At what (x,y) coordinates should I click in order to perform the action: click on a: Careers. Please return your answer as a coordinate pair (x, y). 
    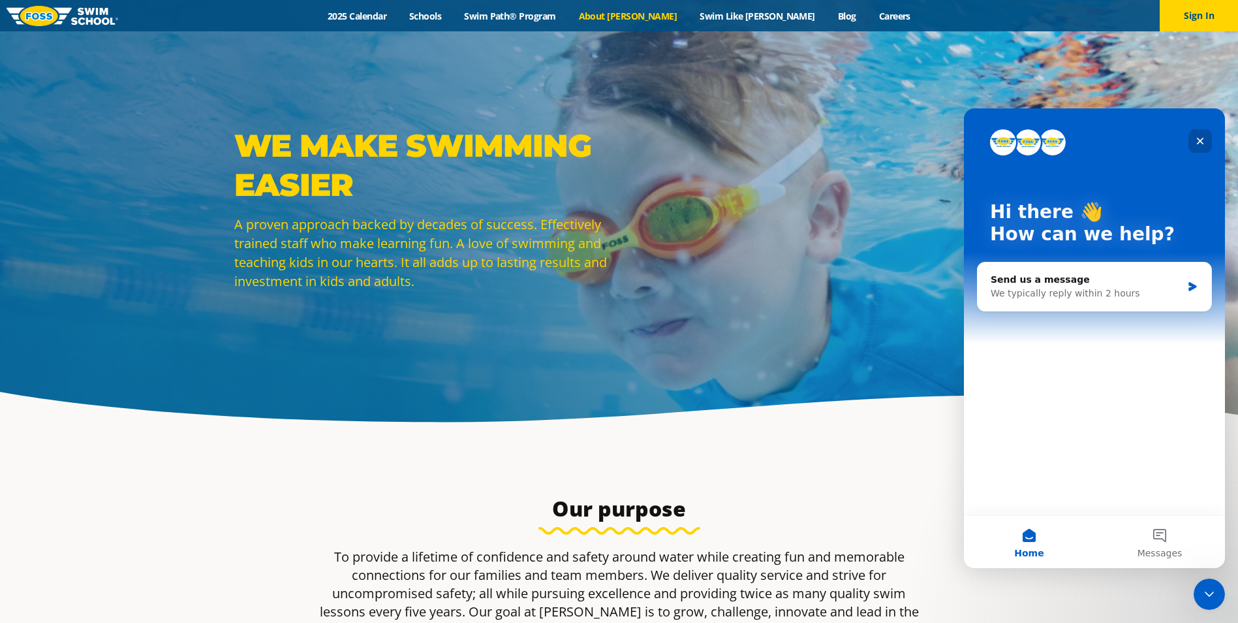
    Looking at the image, I should click on (894, 16).